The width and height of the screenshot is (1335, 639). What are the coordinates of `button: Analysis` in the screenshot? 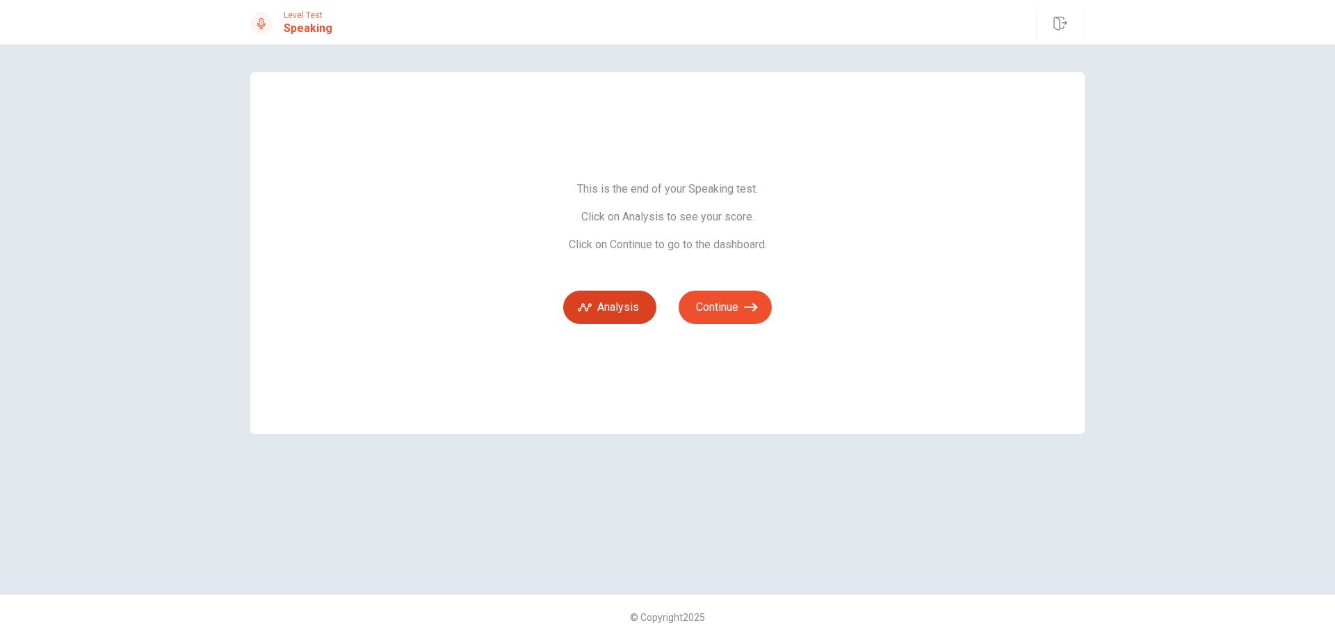 It's located at (610, 307).